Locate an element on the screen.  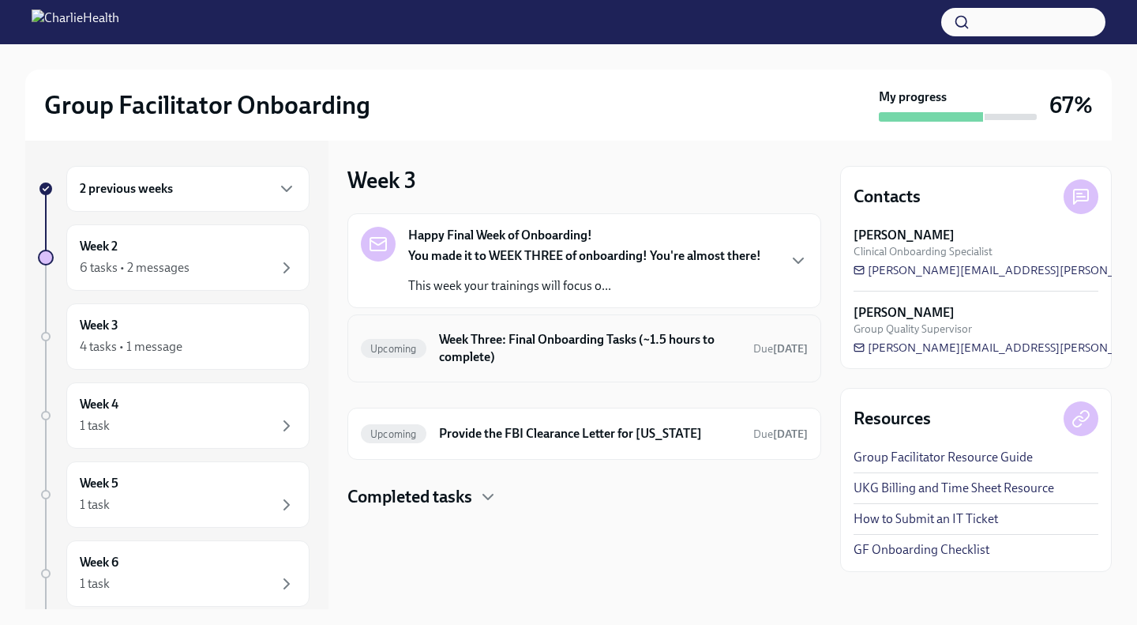
div: 2 previous weeks is located at coordinates (188, 189).